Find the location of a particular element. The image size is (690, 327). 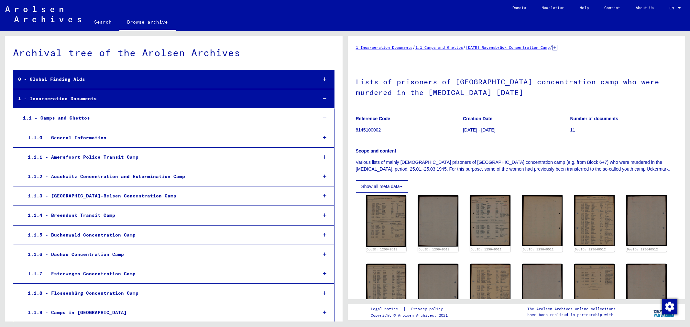

div: 1.1.1 - Amersfoort Police Transit Camp is located at coordinates (167, 157).